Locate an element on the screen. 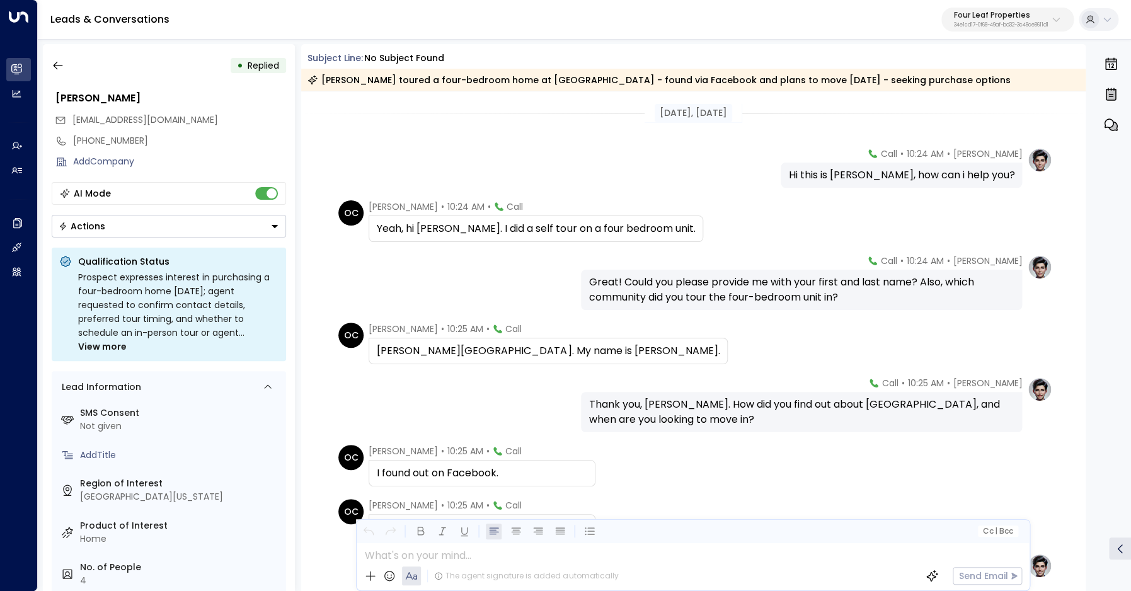 The image size is (1131, 591). a: Leads & Conversations is located at coordinates (110, 19).